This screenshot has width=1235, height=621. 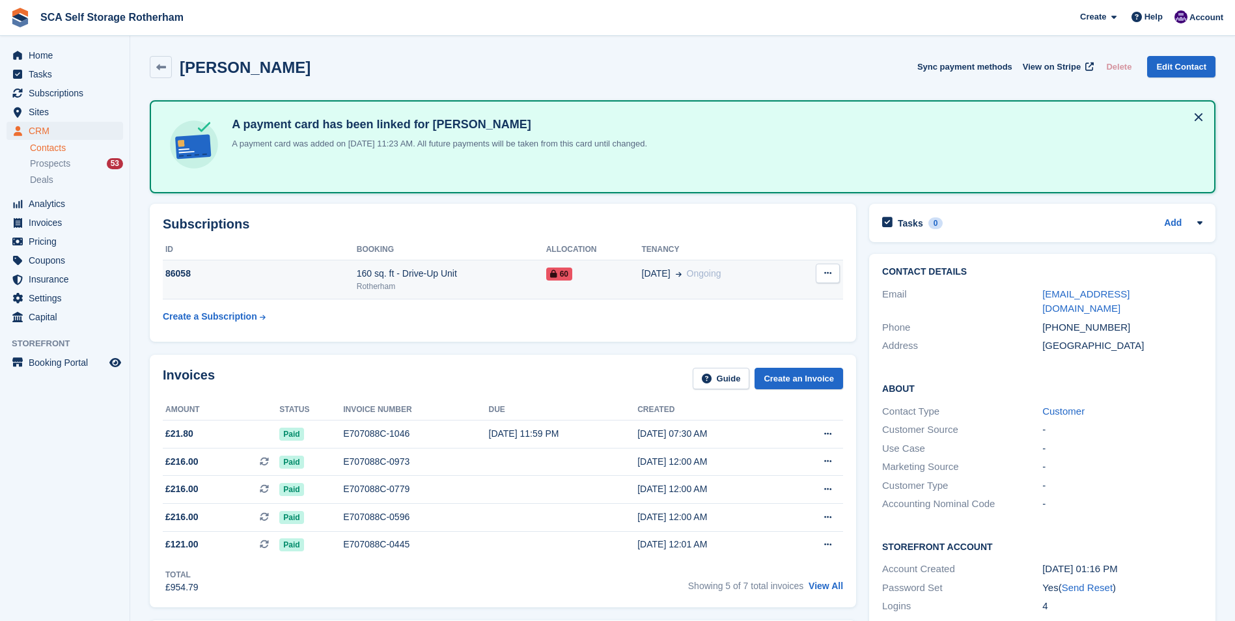 I want to click on h2: Invoices, so click(x=189, y=378).